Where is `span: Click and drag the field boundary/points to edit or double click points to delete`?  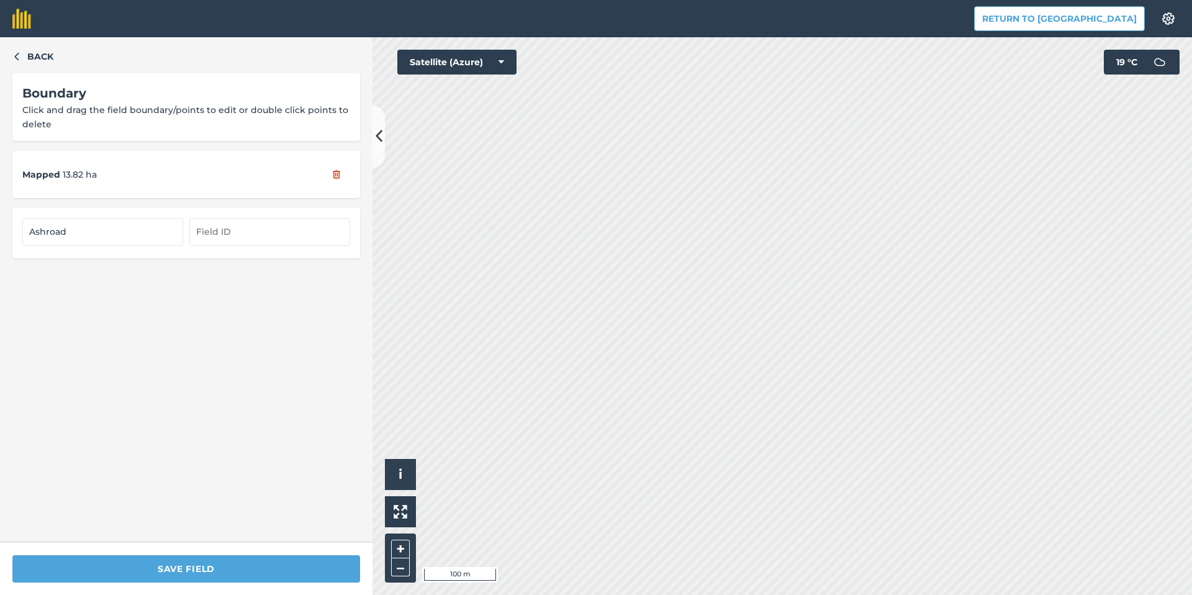 span: Click and drag the field boundary/points to edit or double click points to delete is located at coordinates (185, 117).